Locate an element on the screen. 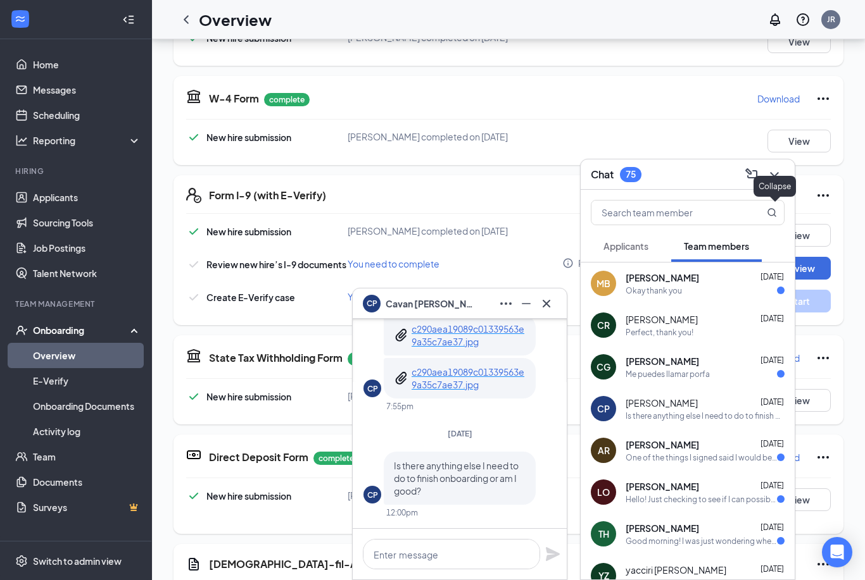  a: Messages is located at coordinates (87, 90).